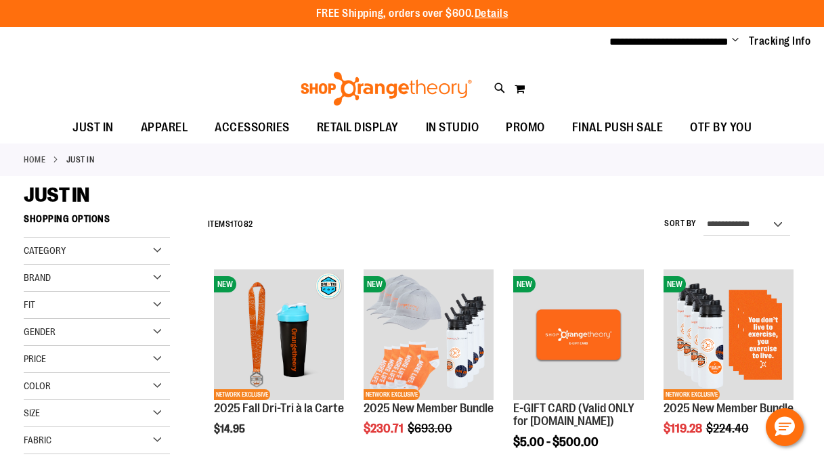  Describe the element at coordinates (37, 278) in the screenshot. I see `span: Brand` at that location.